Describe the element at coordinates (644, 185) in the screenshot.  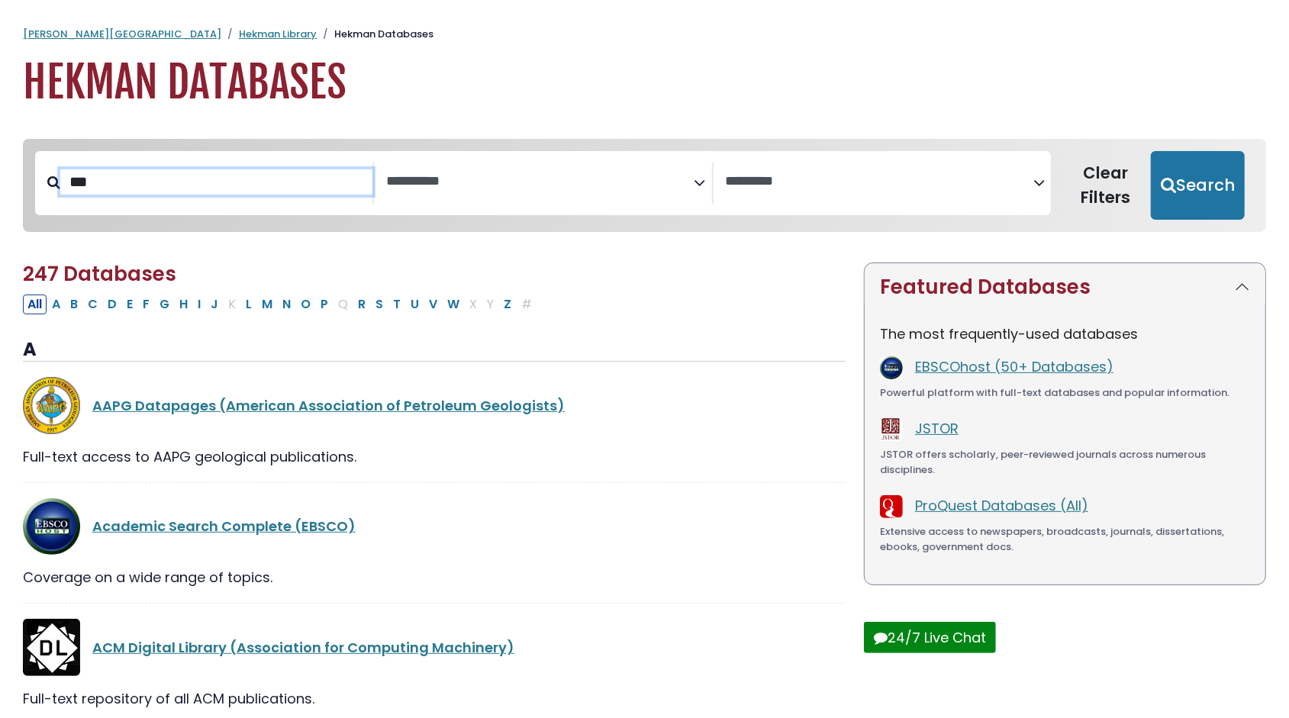
I see `nav: Search filters` at that location.